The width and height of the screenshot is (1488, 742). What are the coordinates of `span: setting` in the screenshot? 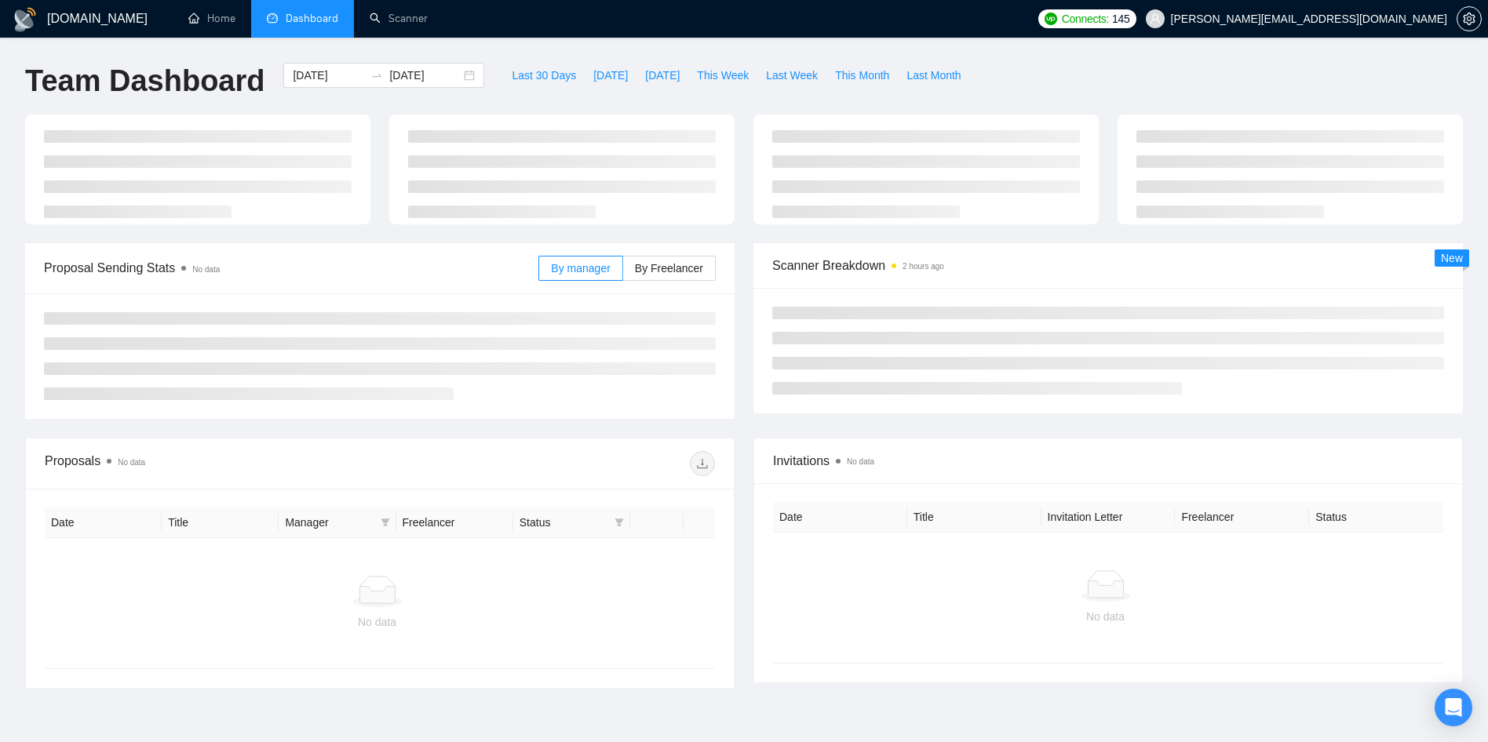 It's located at (1469, 19).